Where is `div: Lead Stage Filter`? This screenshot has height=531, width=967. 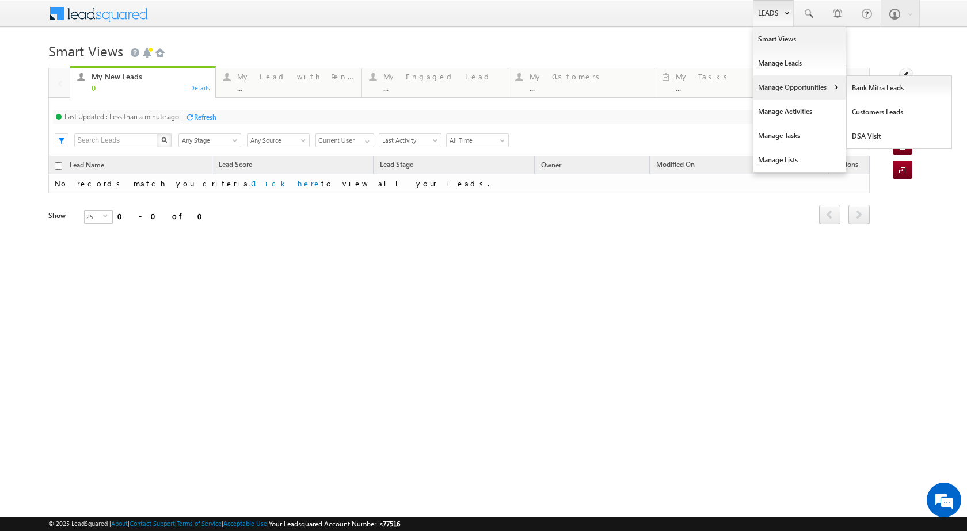
div: Lead Stage Filter is located at coordinates (210, 140).